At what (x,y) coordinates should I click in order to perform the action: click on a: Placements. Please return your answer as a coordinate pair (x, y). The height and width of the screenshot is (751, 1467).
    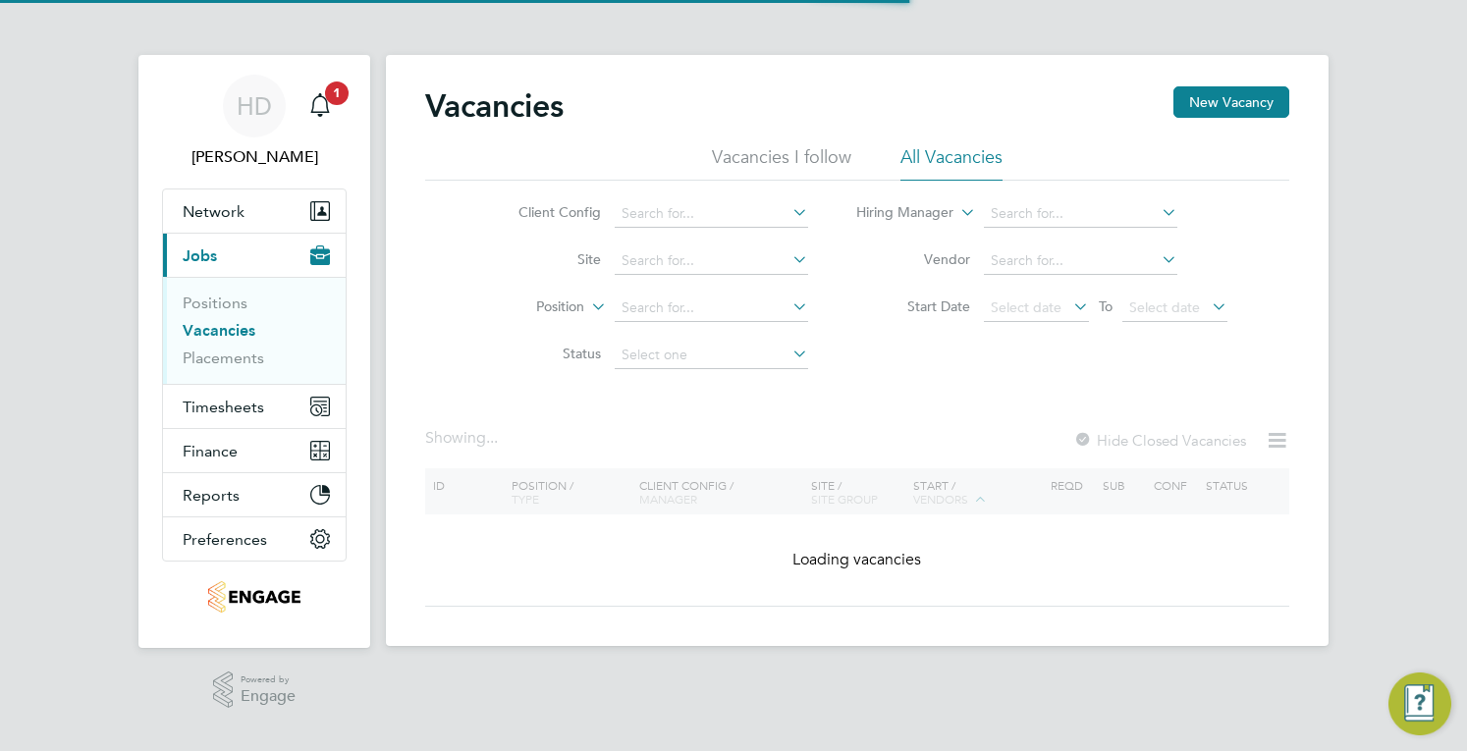
    Looking at the image, I should click on (223, 357).